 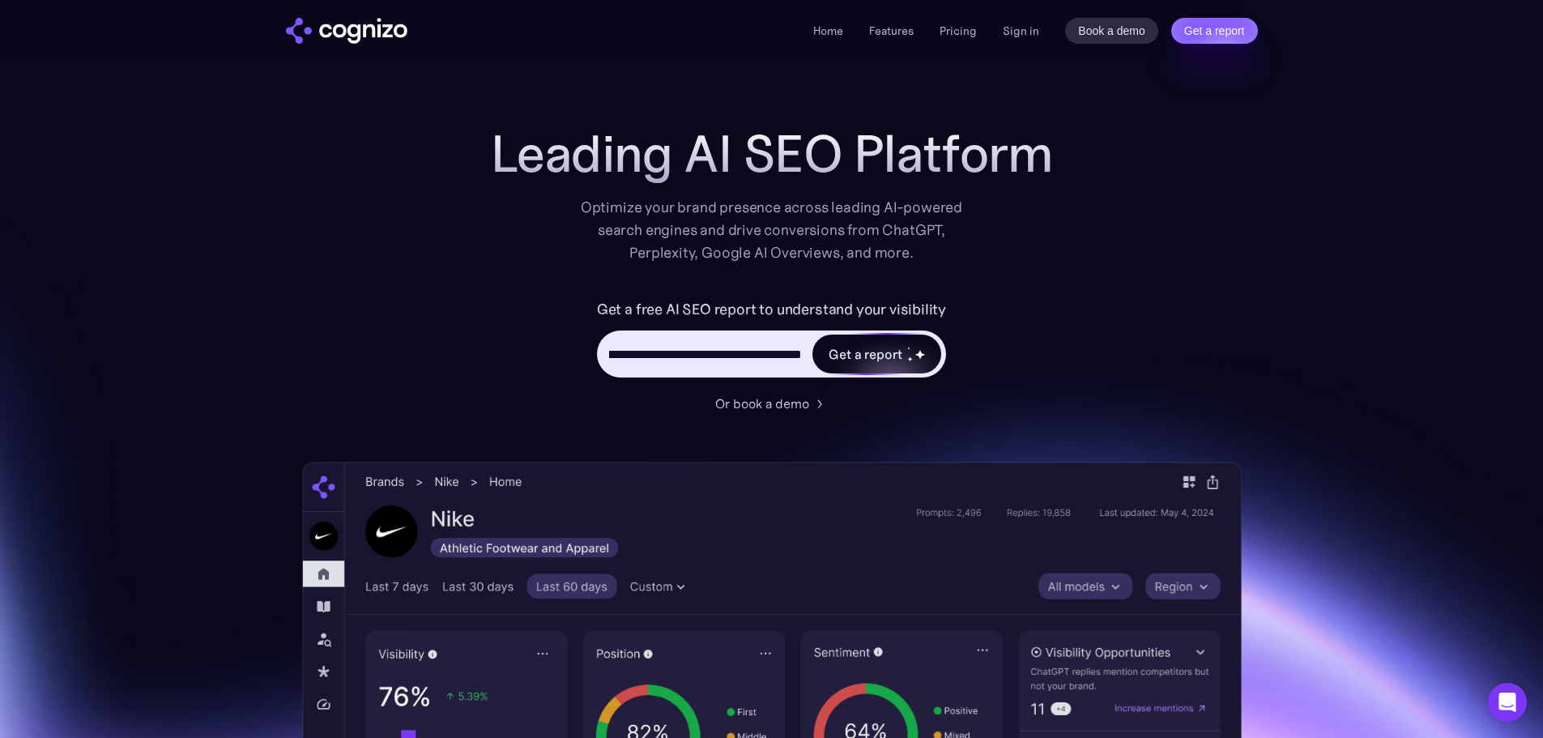 What do you see at coordinates (772, 154) in the screenshot?
I see `h1: Leading AI SEO Platform` at bounding box center [772, 154].